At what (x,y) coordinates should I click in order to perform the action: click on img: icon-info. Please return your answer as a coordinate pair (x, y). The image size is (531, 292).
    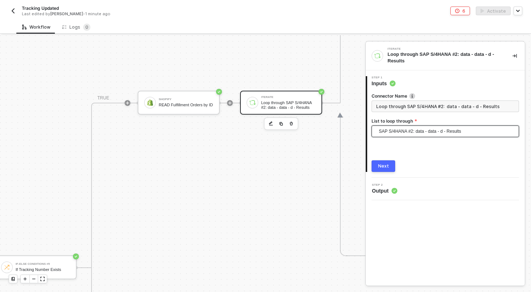
    Looking at the image, I should click on (412, 96).